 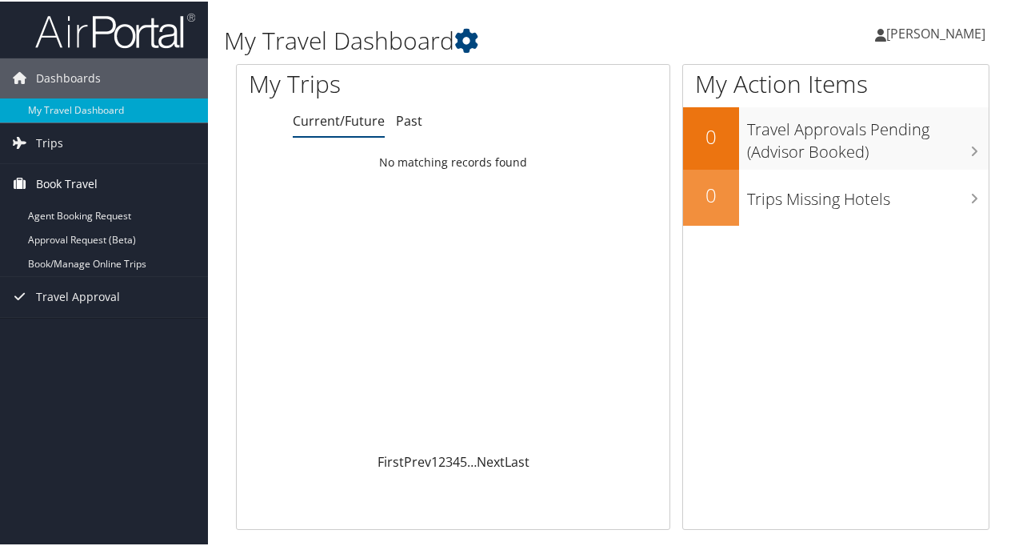 I want to click on span: Dashboards, so click(x=68, y=77).